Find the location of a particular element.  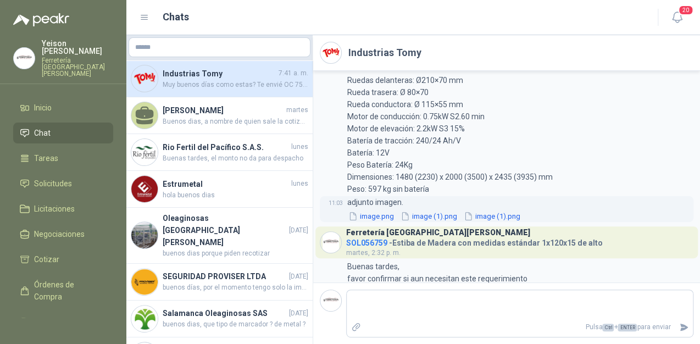

a: Remisiones is located at coordinates (63, 322).